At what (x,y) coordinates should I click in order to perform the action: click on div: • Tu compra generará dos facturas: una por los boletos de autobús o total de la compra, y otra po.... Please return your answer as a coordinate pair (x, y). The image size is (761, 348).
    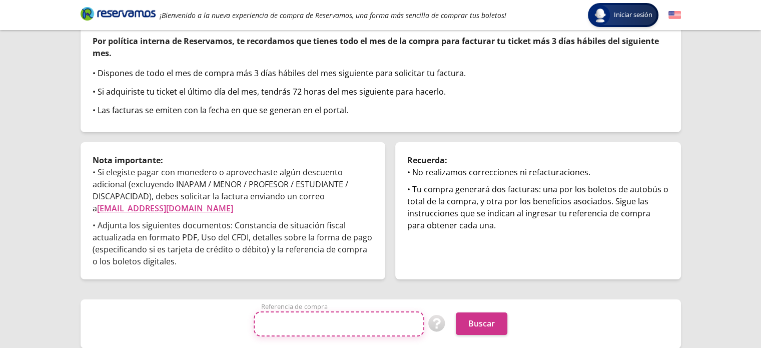
    Looking at the image, I should click on (538, 207).